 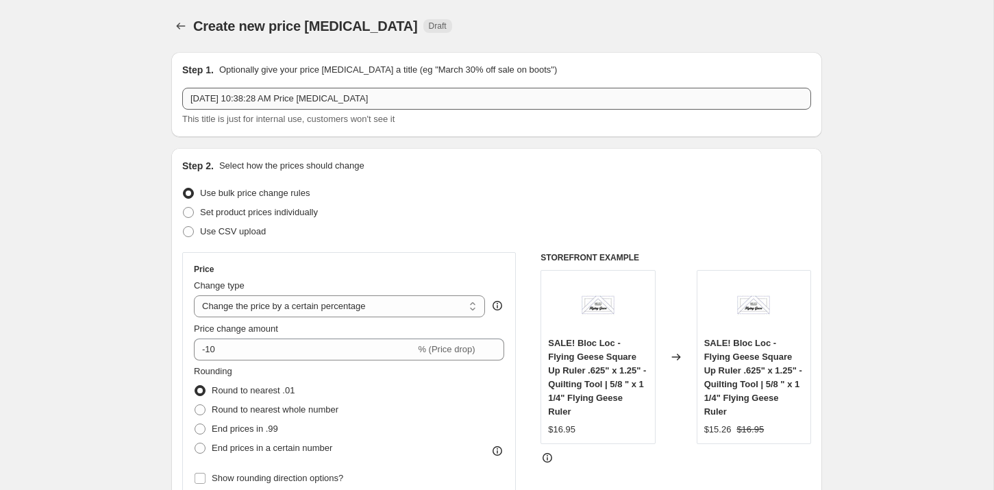 What do you see at coordinates (233, 231) in the screenshot?
I see `span: Use CSV upload` at bounding box center [233, 231].